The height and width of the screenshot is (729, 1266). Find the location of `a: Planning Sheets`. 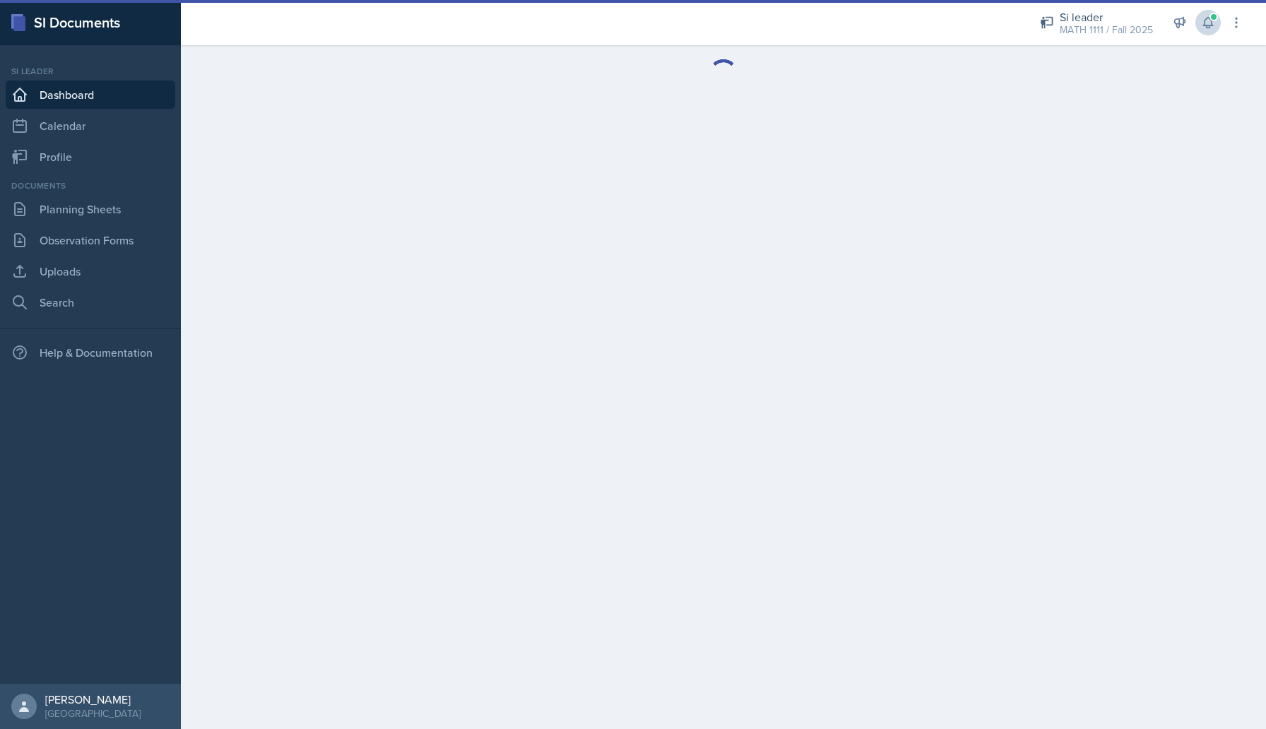

a: Planning Sheets is located at coordinates (90, 209).